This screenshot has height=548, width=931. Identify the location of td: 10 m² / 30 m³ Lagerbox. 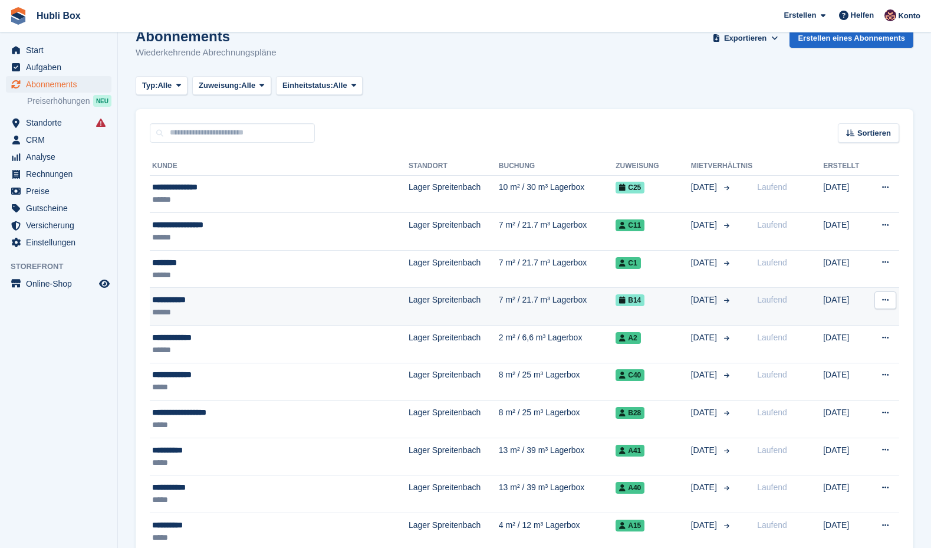
(557, 194).